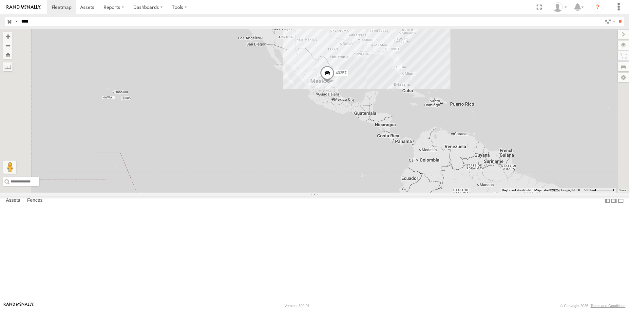  Describe the element at coordinates (19, 306) in the screenshot. I see `a: Visit our Website` at that location.